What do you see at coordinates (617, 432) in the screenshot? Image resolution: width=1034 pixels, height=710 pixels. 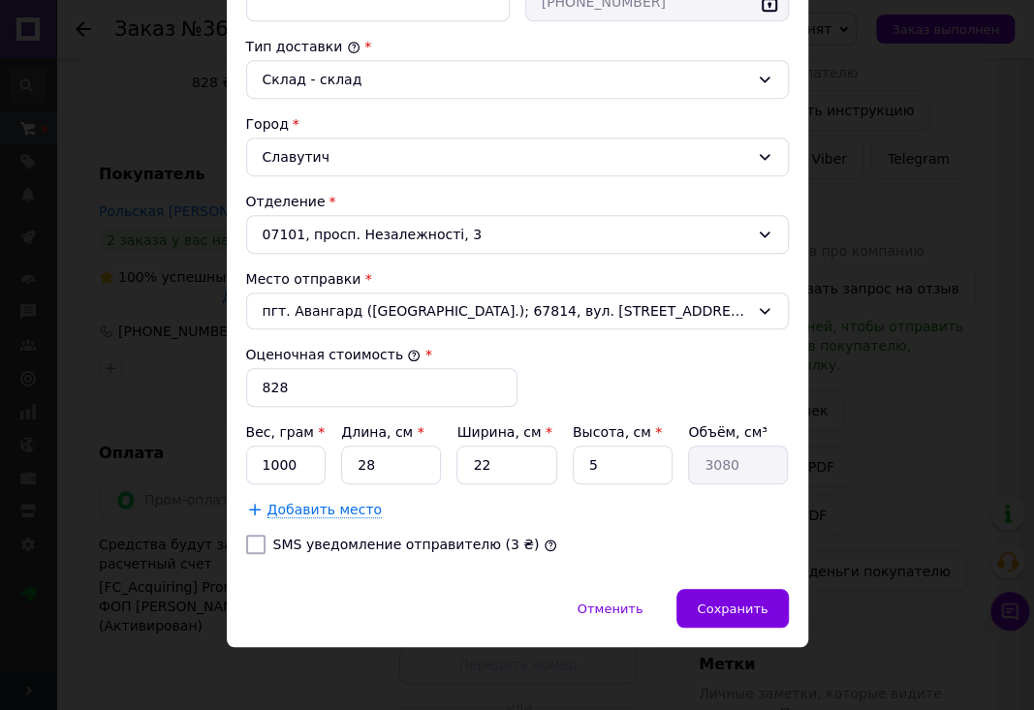 I see `label: Высота, см` at bounding box center [617, 432].